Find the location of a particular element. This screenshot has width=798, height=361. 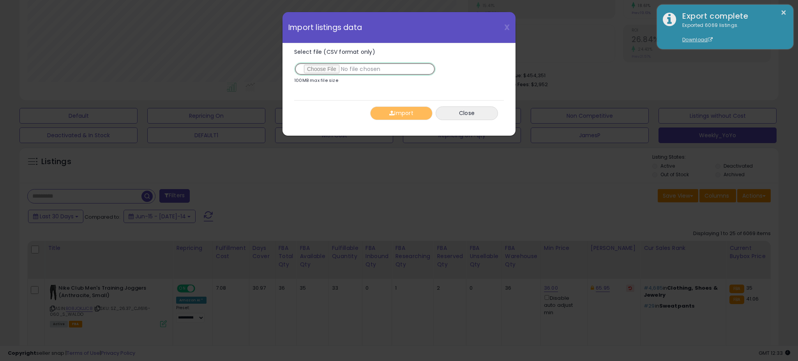

span: Select file (CSV format only) is located at coordinates (335, 52).